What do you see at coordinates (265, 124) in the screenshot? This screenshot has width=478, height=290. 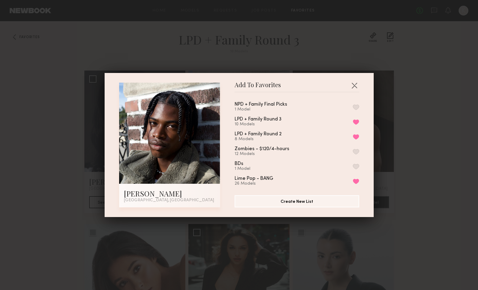 I see `div: 10 Models` at bounding box center [265, 124].